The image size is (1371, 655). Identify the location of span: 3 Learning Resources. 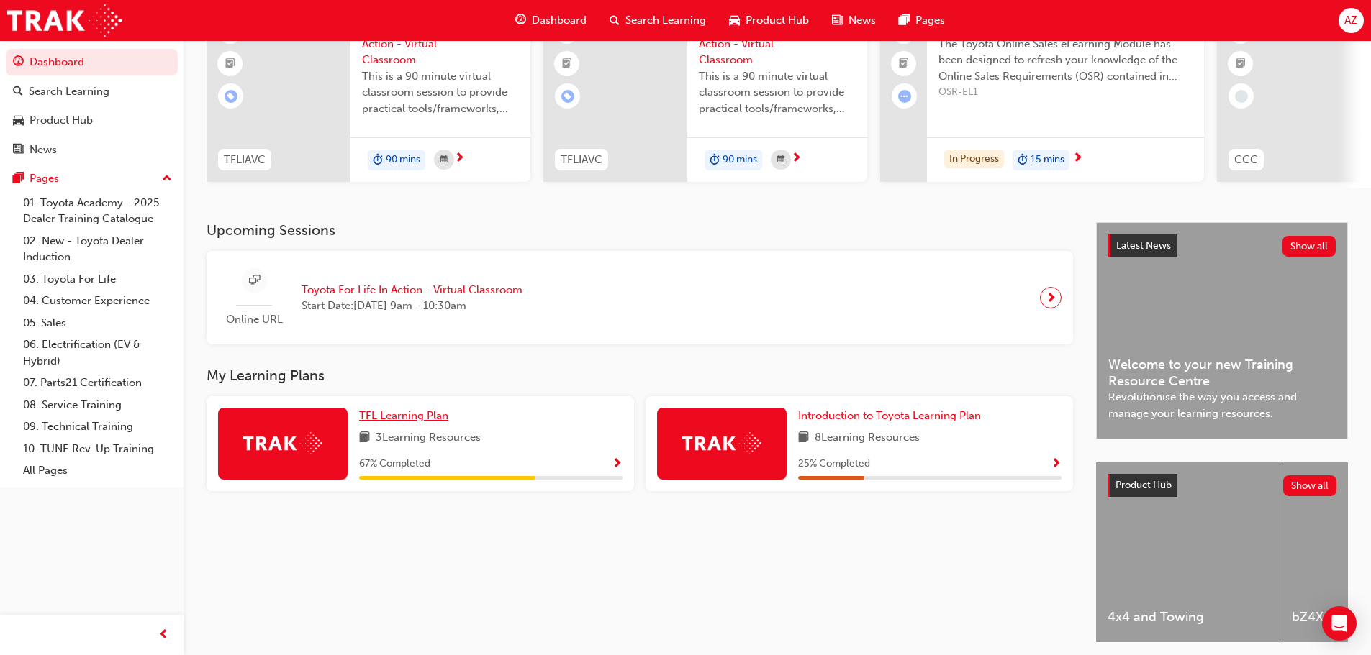
(428, 438).